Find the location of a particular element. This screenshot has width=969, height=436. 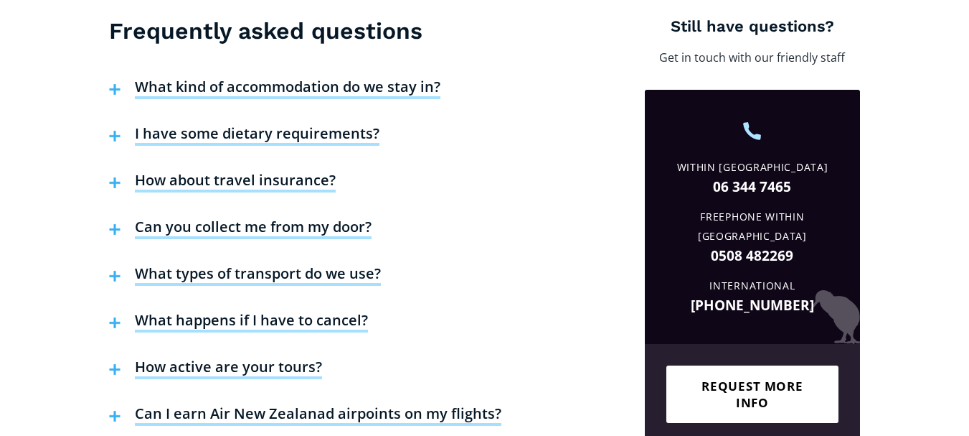

button: I have some dietary requirements? is located at coordinates (244, 136).